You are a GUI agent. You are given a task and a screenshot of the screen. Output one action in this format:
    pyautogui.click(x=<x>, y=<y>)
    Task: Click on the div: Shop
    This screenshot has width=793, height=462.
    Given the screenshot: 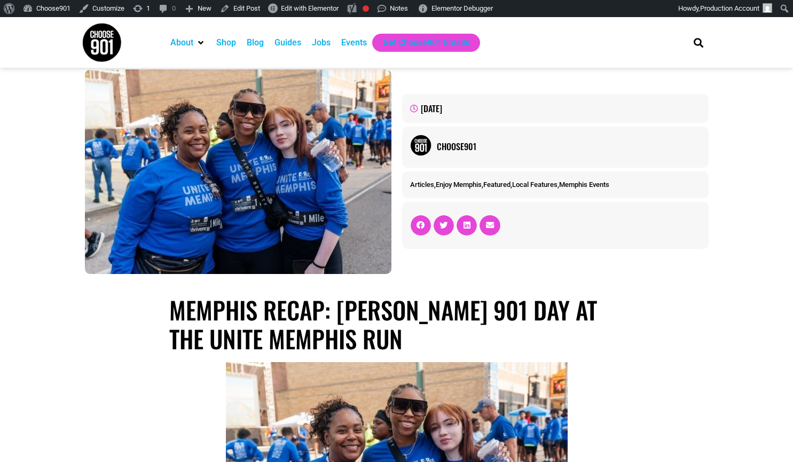 What is the action you would take?
    pyautogui.click(x=226, y=43)
    